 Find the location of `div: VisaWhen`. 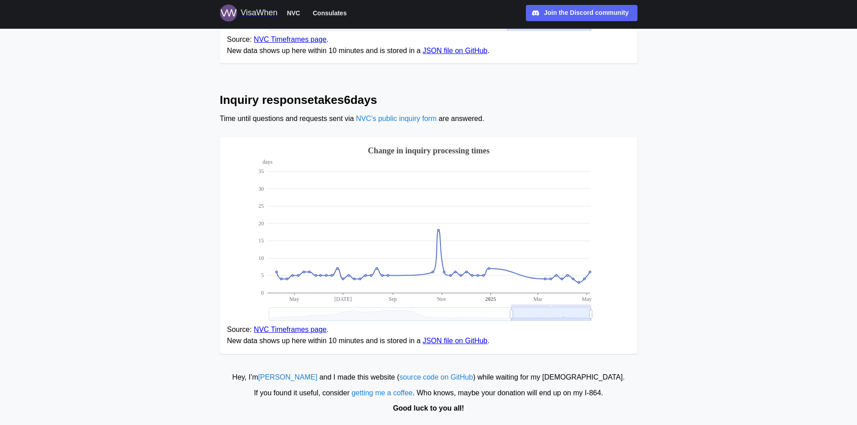

div: VisaWhen is located at coordinates (259, 13).